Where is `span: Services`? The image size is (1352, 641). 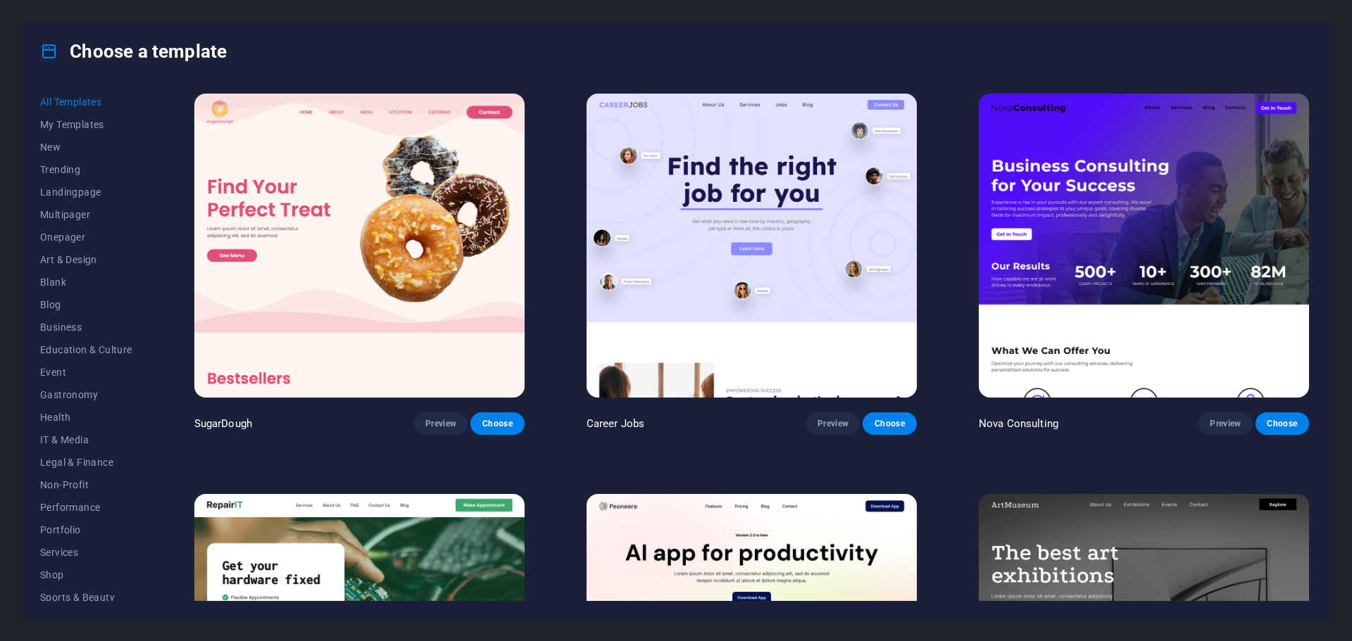 span: Services is located at coordinates (86, 553).